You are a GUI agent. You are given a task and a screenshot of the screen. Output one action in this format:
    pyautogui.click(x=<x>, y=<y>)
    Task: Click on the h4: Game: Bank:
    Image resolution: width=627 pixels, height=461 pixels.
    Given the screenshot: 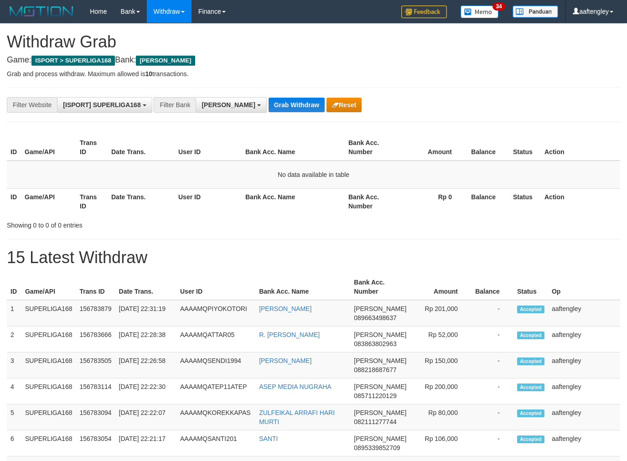 What is the action you would take?
    pyautogui.click(x=313, y=60)
    